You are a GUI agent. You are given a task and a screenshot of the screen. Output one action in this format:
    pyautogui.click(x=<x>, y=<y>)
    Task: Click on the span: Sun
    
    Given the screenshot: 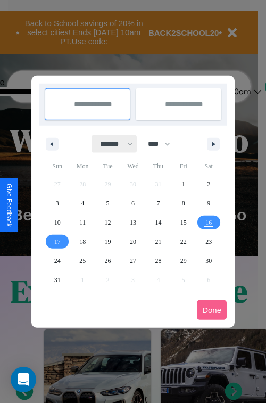 What is the action you would take?
    pyautogui.click(x=57, y=166)
    